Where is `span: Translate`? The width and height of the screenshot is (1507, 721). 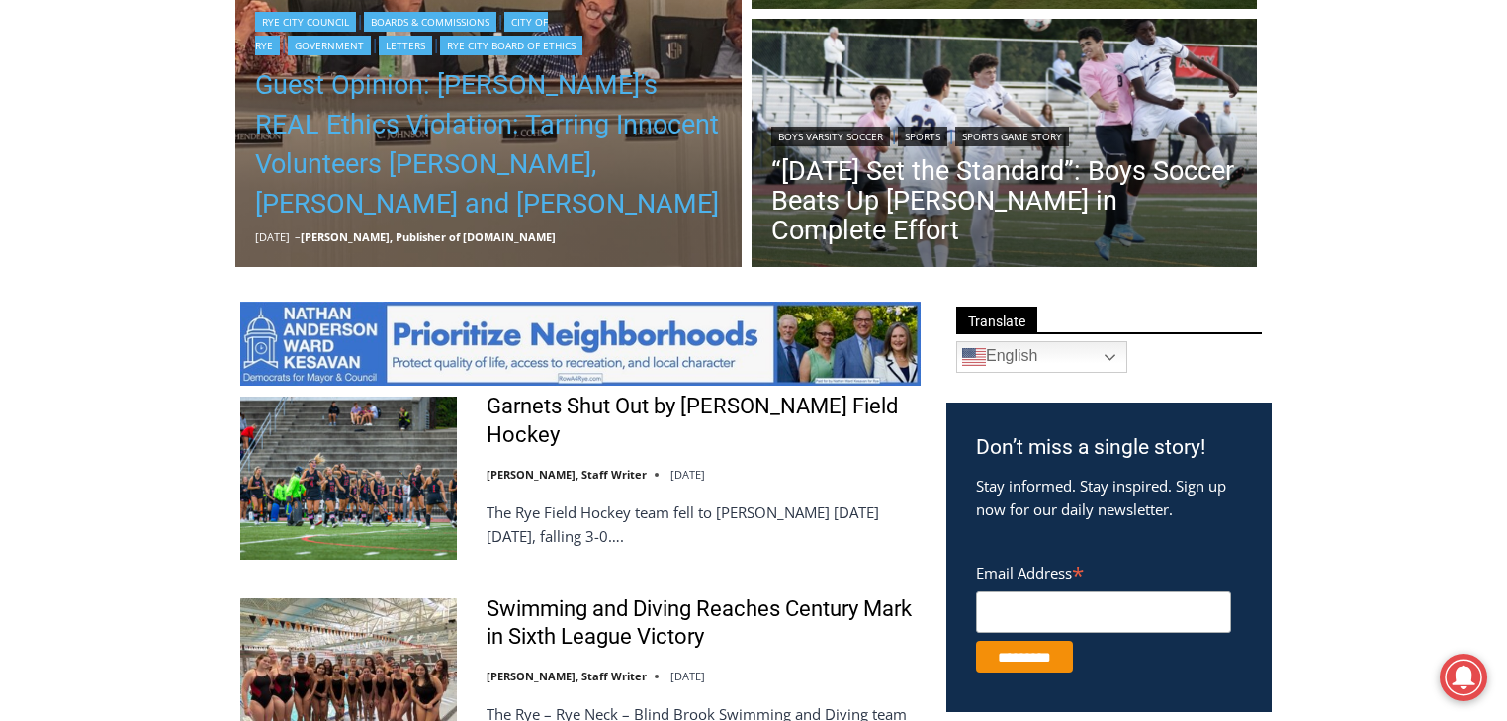 span: Translate is located at coordinates (997, 319).